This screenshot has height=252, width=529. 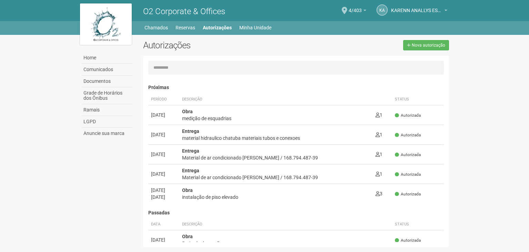 What do you see at coordinates (286, 243) in the screenshot?
I see `div: Retirada de entulhos` at bounding box center [286, 243].